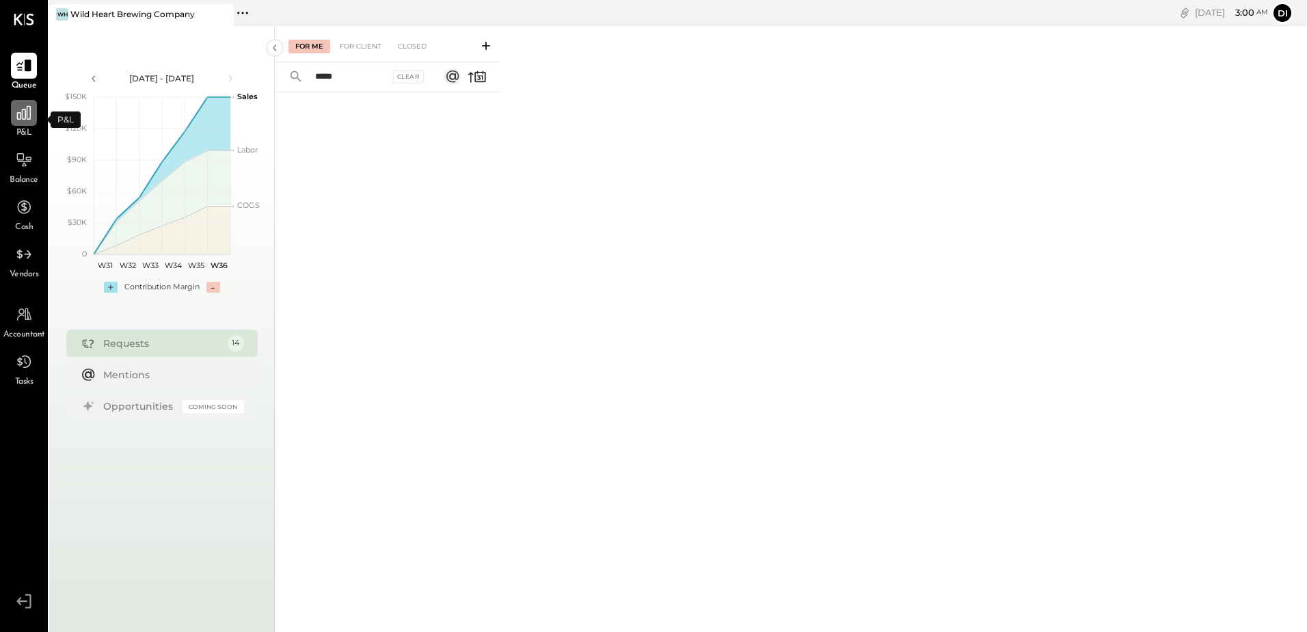 The height and width of the screenshot is (632, 1307). I want to click on a: Vendors, so click(24, 261).